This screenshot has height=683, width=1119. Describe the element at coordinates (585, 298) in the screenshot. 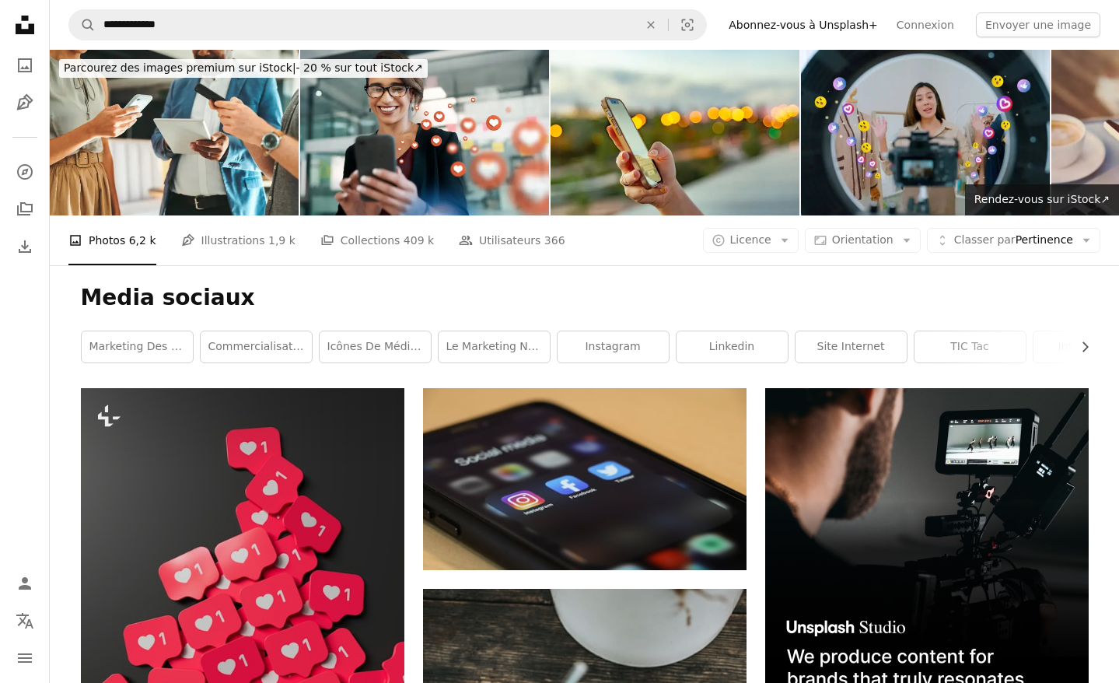

I see `h1: Media sociaux` at that location.